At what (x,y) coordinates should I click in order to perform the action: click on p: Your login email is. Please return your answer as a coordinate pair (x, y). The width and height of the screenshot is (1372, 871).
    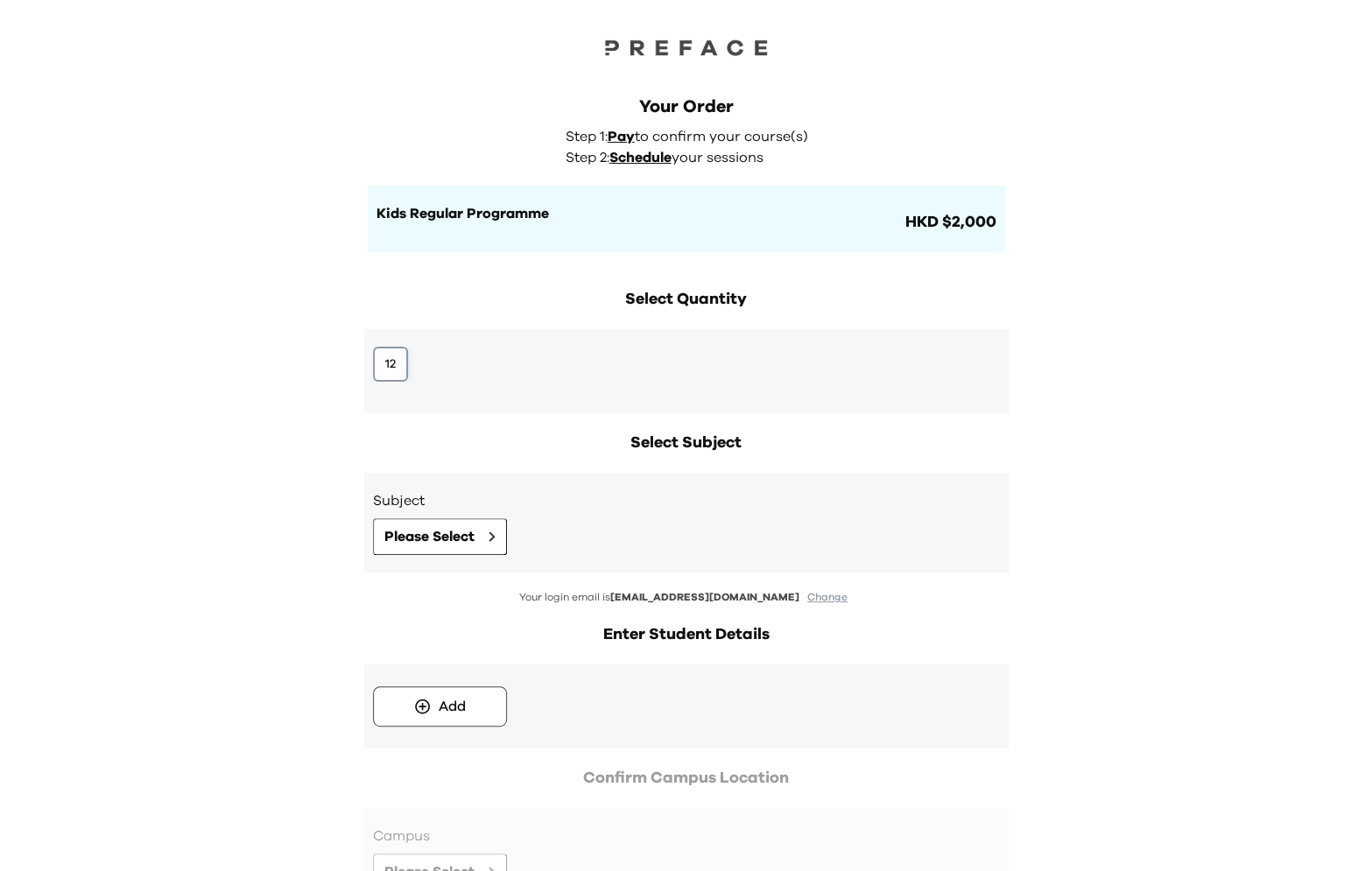
    Looking at the image, I should click on (686, 597).